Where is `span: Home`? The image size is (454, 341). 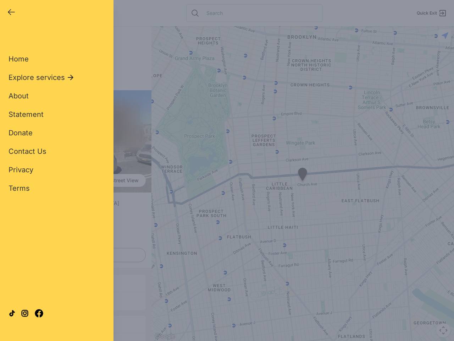
span: Home is located at coordinates (18, 59).